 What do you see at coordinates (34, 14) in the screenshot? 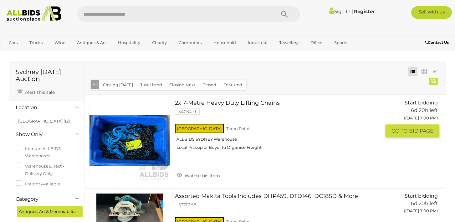
I see `img: Allbids.com.au` at bounding box center [34, 14].